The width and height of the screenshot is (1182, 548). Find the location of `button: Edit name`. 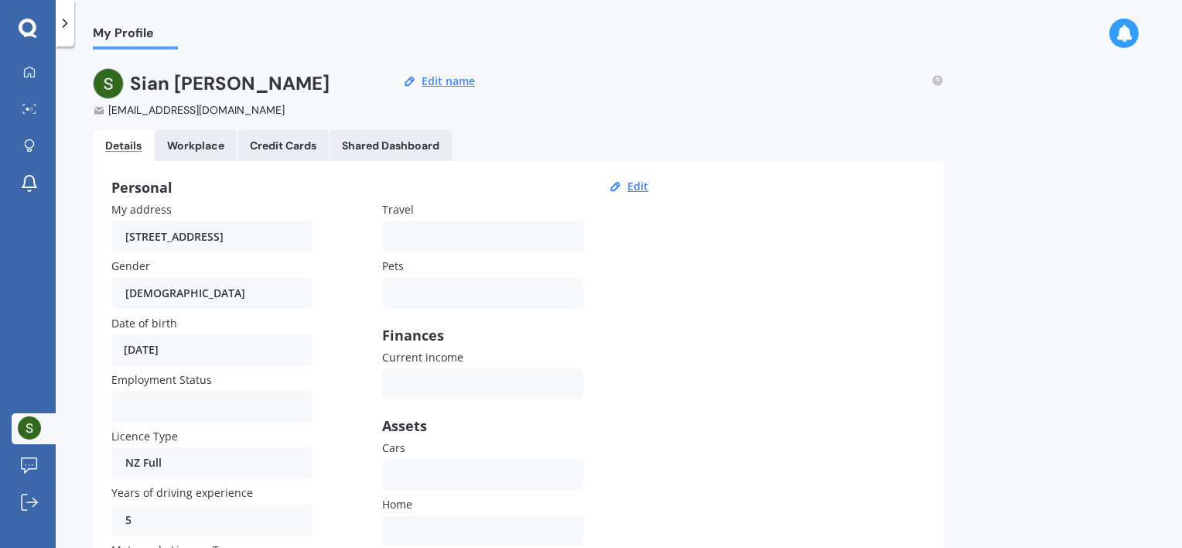

button: Edit name is located at coordinates (448, 81).